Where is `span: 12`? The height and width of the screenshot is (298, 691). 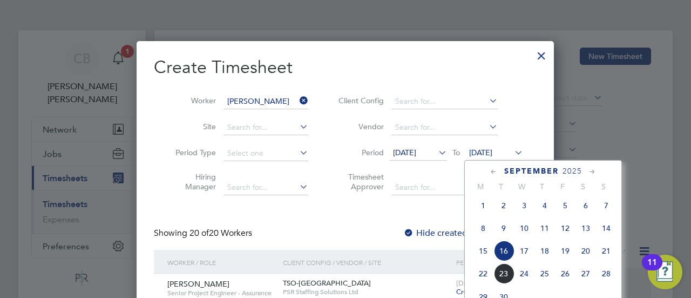
span: 12 is located at coordinates (565, 228).